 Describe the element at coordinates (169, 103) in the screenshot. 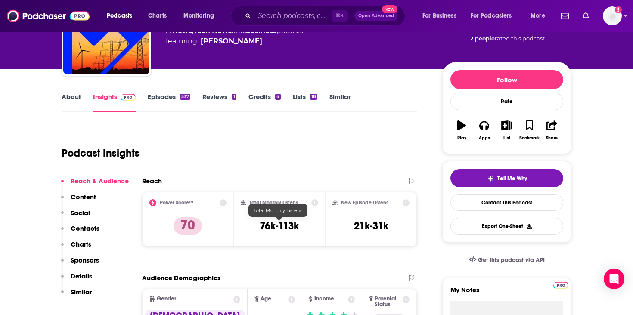

I see `a: Episodes537` at that location.